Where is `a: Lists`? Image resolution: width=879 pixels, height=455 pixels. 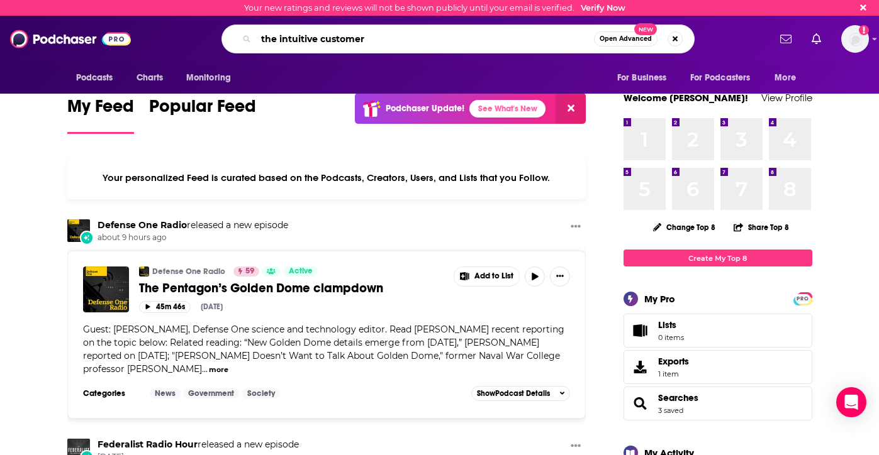
a: Lists is located at coordinates (718, 331).